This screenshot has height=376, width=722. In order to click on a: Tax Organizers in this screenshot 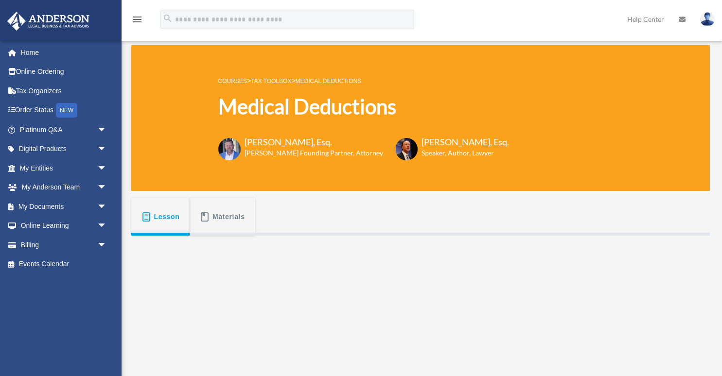, I will do `click(64, 91)`.